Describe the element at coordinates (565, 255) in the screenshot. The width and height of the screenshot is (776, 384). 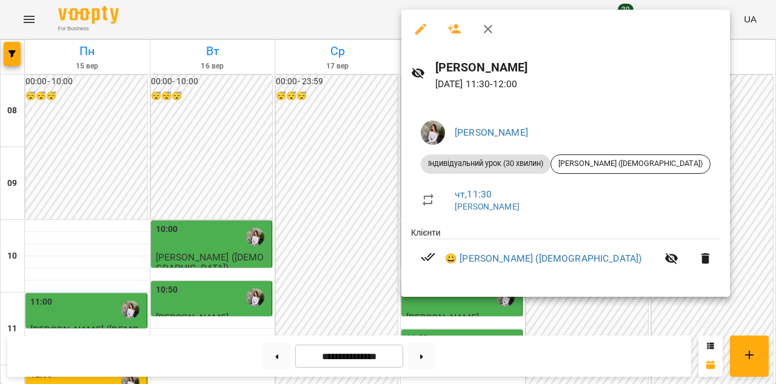
I see `ul: Клієнти` at that location.